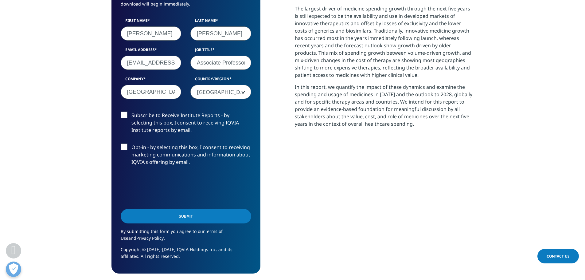 This screenshot has width=585, height=280. I want to click on label: Country/Region, so click(221, 80).